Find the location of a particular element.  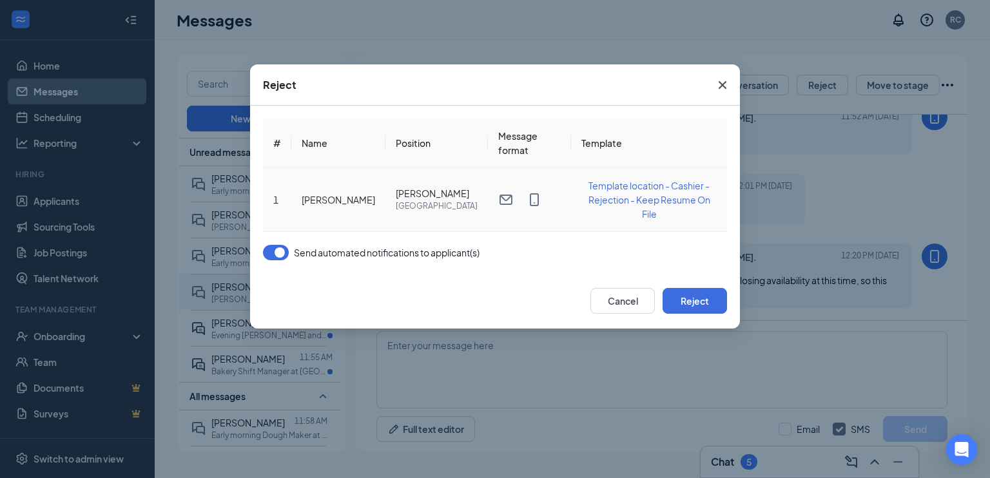

span: 1 is located at coordinates (276, 200).